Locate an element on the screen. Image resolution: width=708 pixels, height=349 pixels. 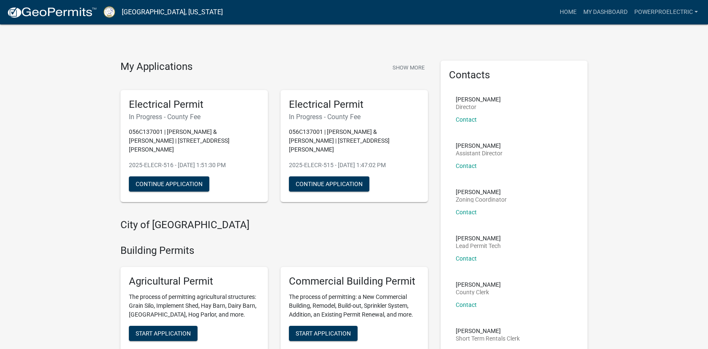
img: Putnam County, Georgia is located at coordinates (109, 12).